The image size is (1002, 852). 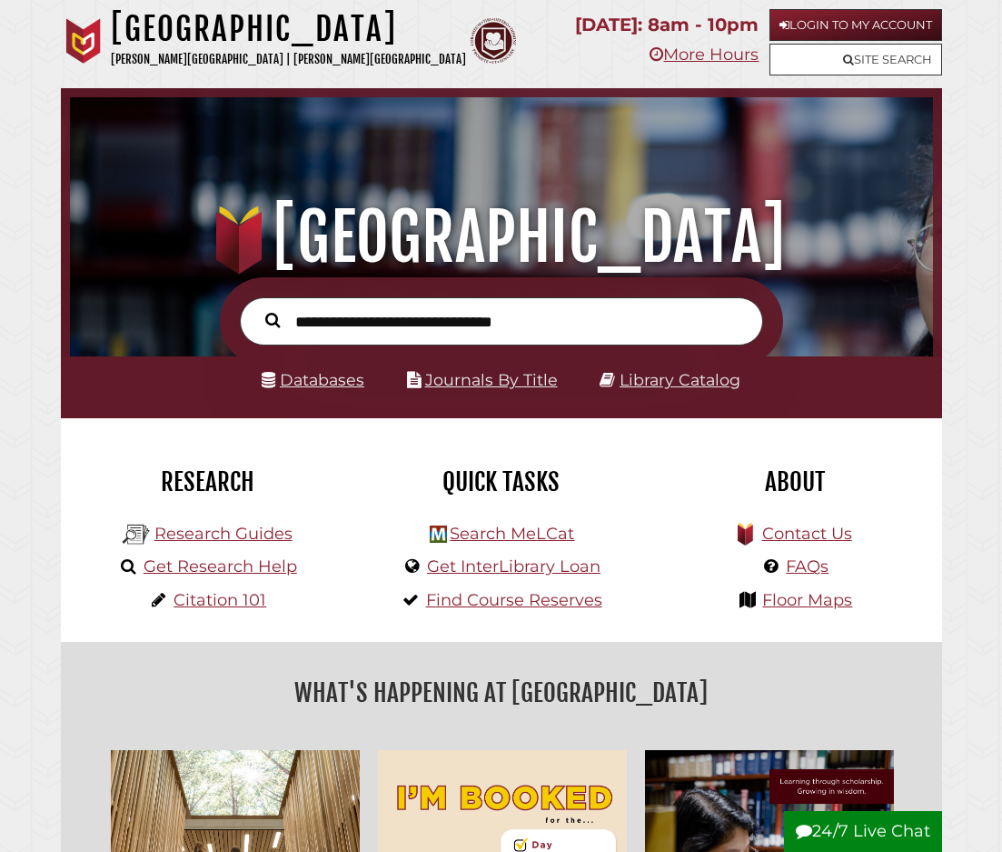 I want to click on h2: Quick Tasks, so click(x=501, y=482).